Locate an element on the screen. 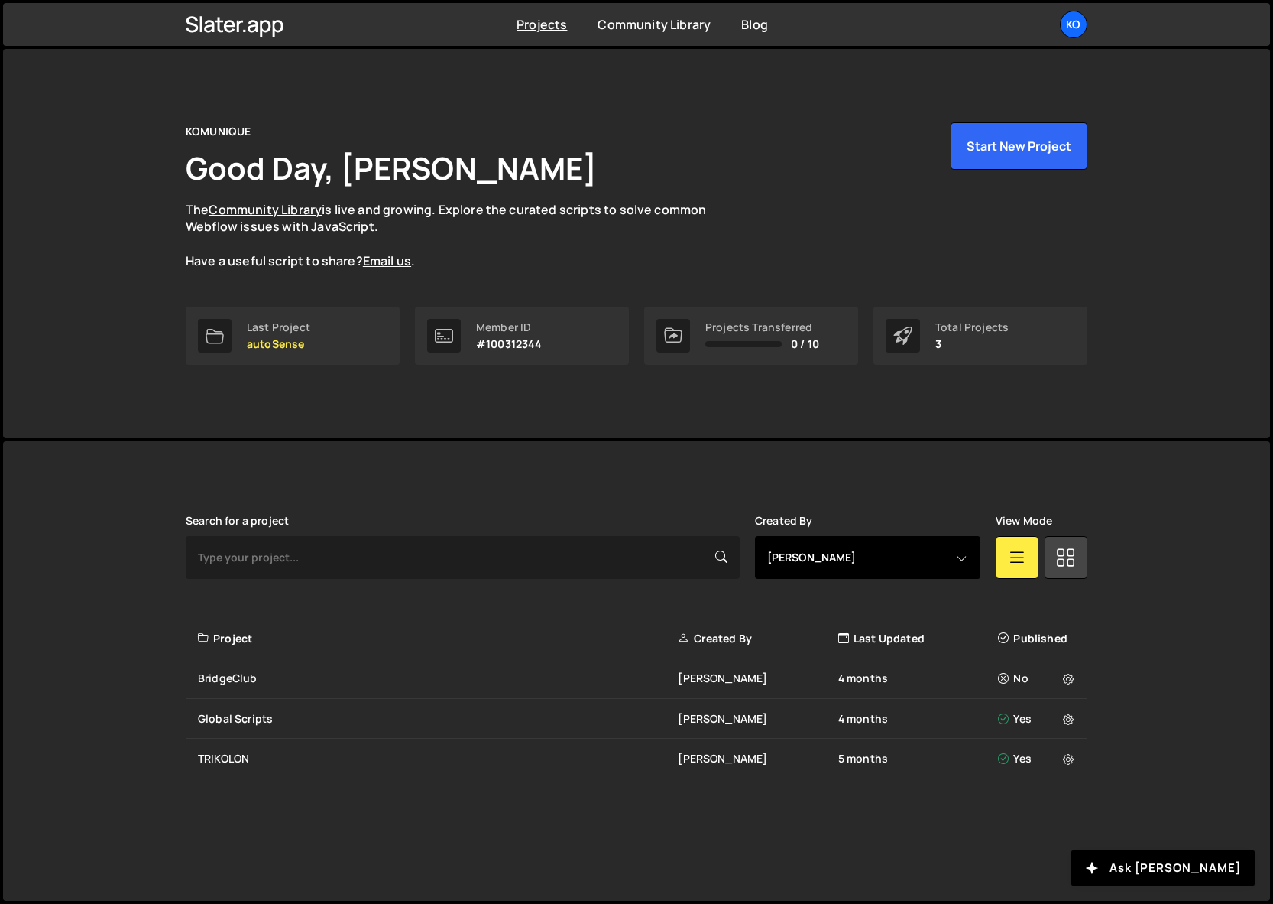 This screenshot has height=904, width=1273. a: Projects is located at coordinates (542, 24).